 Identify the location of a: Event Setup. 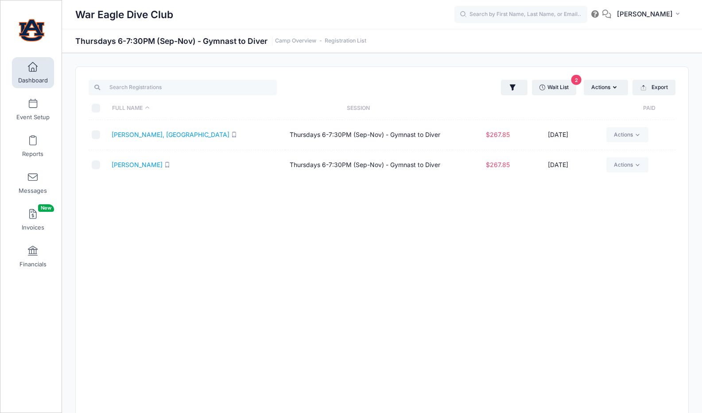
(33, 109).